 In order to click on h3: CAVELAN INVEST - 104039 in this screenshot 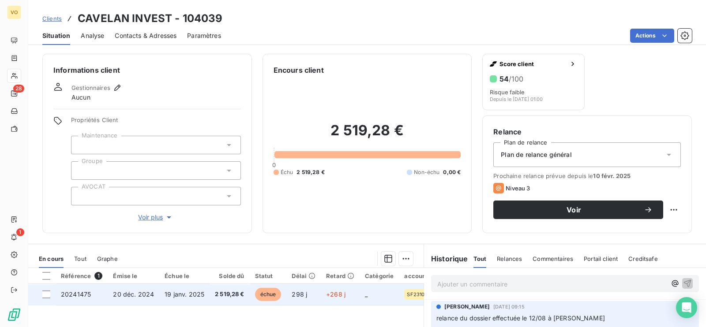, I will do `click(150, 19)`.